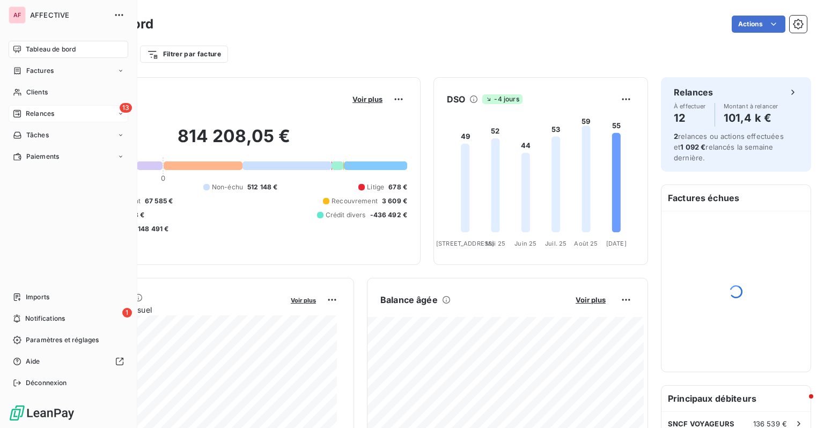  I want to click on span: Litige, so click(376, 187).